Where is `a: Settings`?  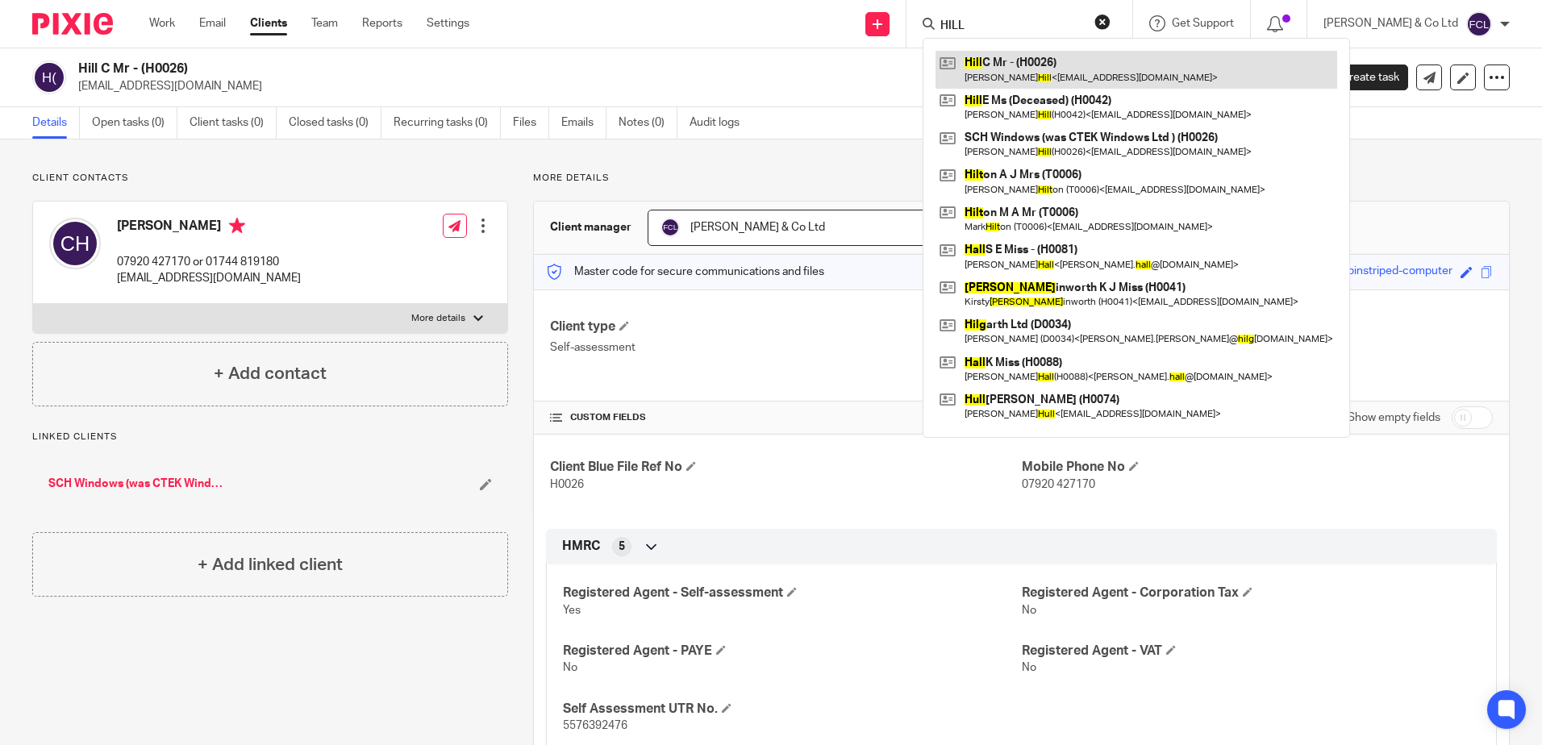
a: Settings is located at coordinates (448, 23).